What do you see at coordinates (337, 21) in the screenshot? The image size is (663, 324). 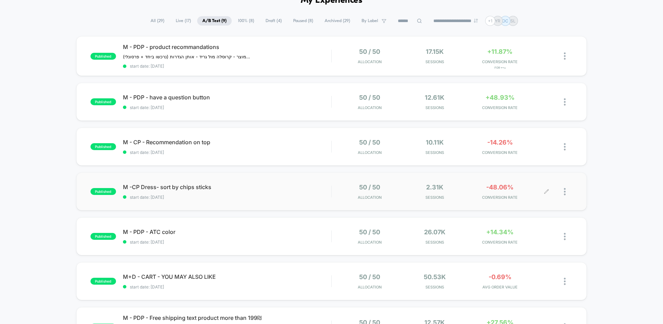 I see `span: Archived ( 29 )` at bounding box center [337, 21].